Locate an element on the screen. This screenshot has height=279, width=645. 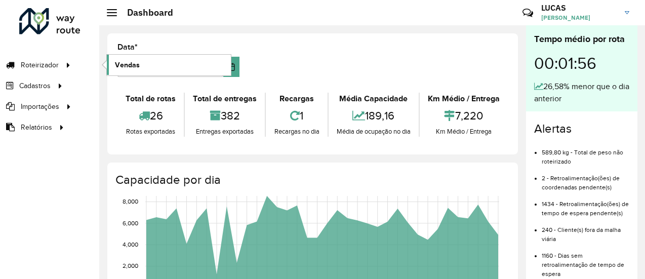
li: 1434 - Retroalimentação(ões) de tempo de espera pendente(s) is located at coordinates (585, 204).